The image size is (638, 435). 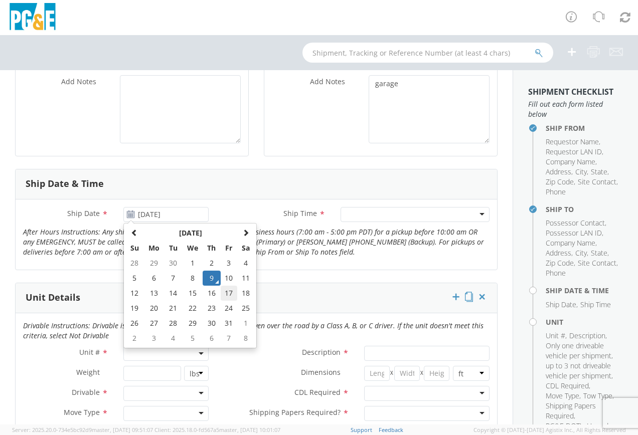 What do you see at coordinates (428, 53) in the screenshot?
I see `input: Shipment, Tracking or Reference Number (at least 4 chars)` at bounding box center [428, 53].